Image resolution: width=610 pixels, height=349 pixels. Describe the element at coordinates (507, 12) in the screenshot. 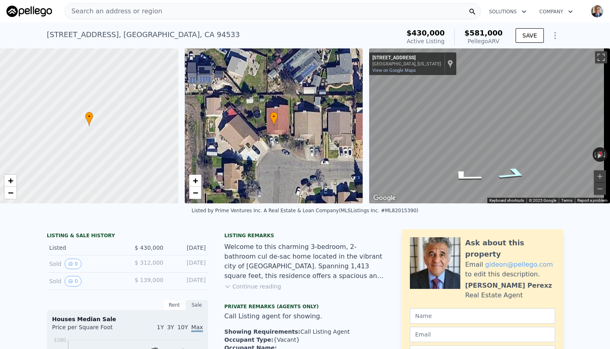

I see `button: Solutions` at that location.